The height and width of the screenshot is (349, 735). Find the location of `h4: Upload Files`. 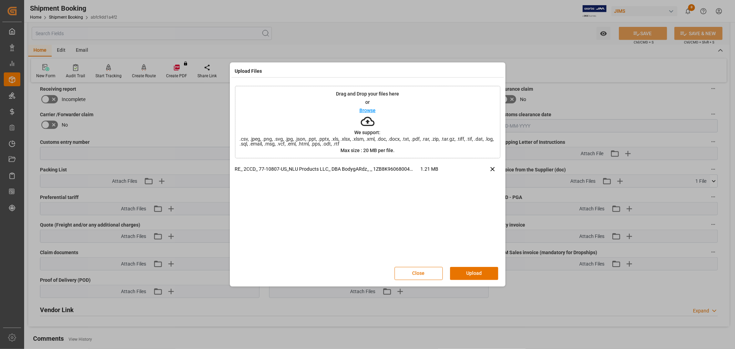

h4: Upload Files is located at coordinates (249, 71).